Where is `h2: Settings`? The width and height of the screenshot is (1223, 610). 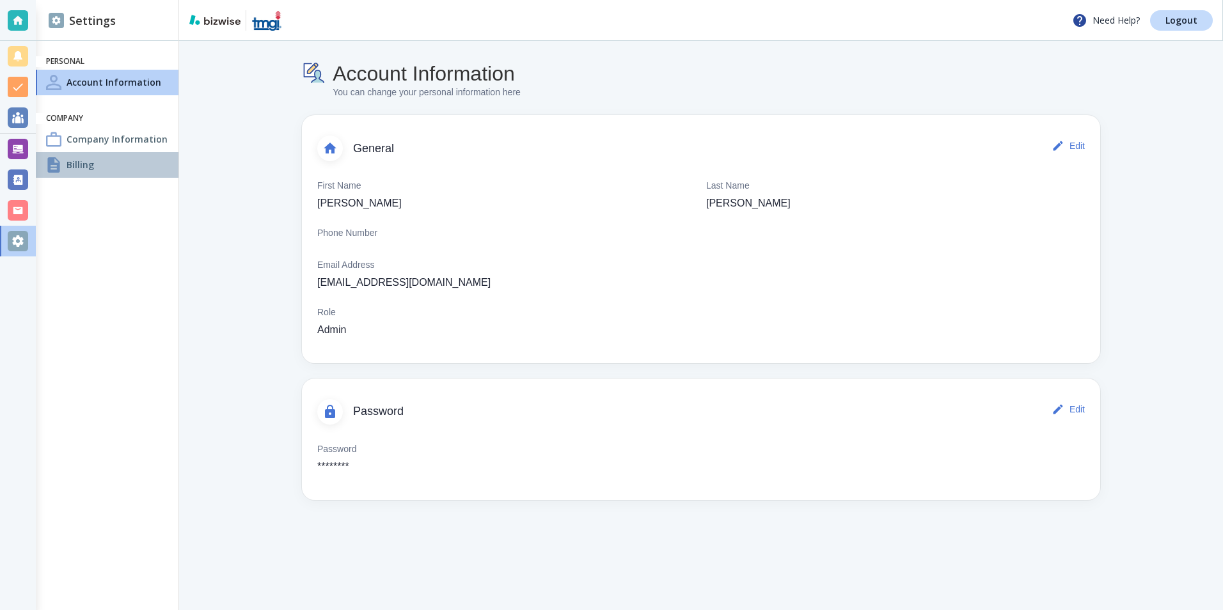
h2: Settings is located at coordinates (82, 20).